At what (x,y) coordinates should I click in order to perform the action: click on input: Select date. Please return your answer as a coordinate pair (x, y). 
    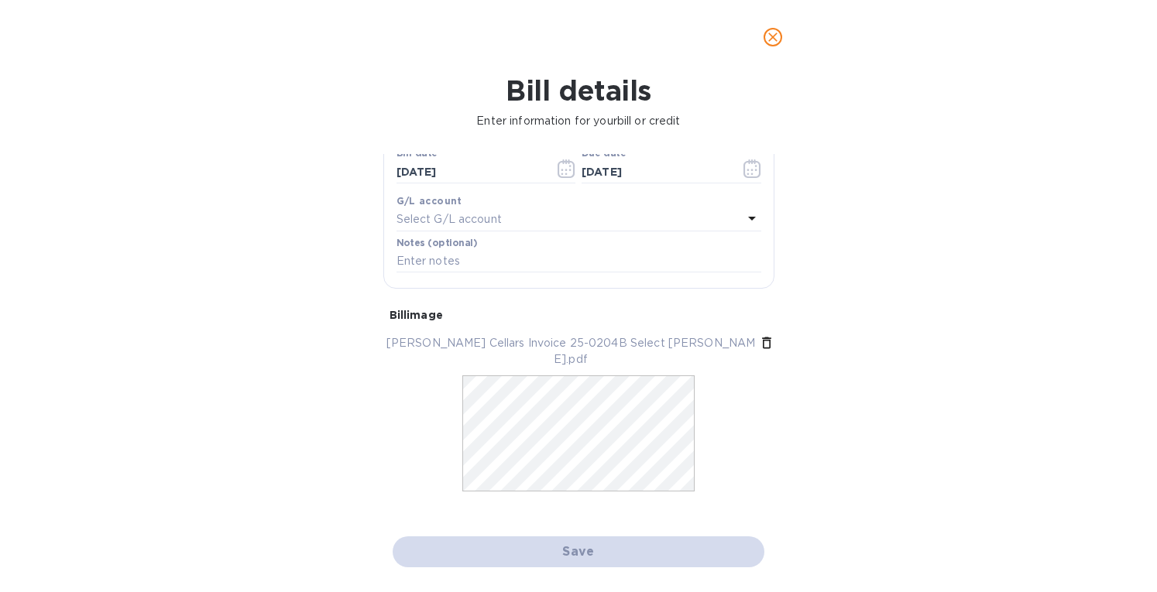
    Looking at the image, I should click on (469, 172).